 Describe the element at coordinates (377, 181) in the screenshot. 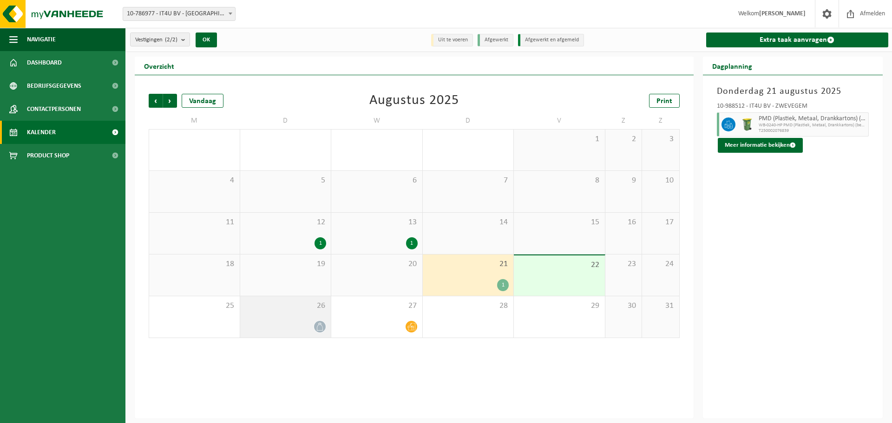

I see `span: 6` at that location.